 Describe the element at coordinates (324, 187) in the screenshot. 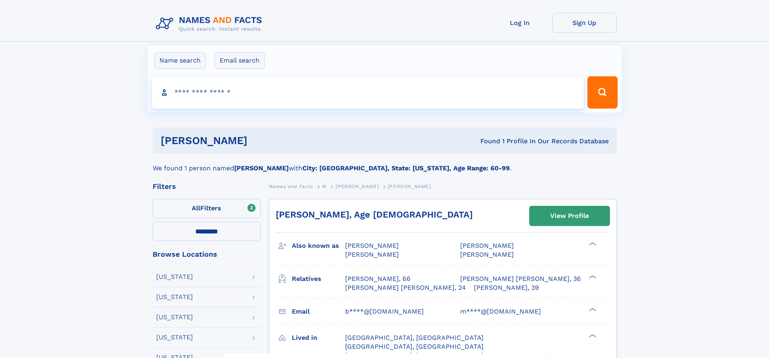

I see `span: M` at that location.